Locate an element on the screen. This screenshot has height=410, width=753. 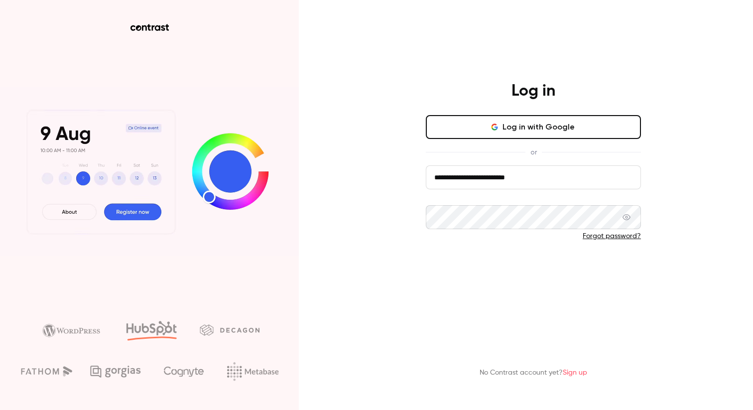
a: Sign up is located at coordinates (574, 372).